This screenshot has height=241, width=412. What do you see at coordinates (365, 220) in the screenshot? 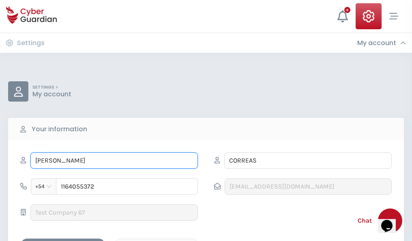
I see `span: Chat` at bounding box center [365, 220].